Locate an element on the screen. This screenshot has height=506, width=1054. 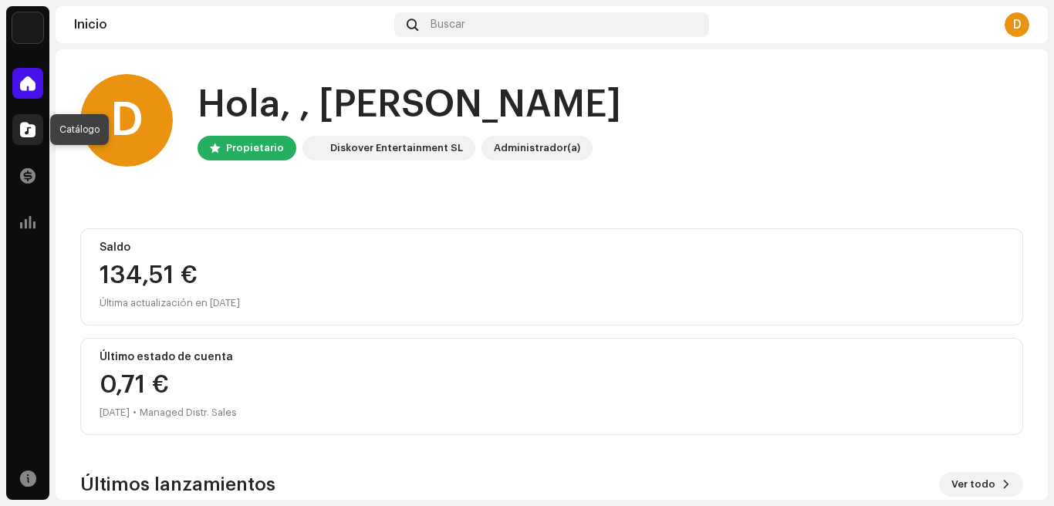
span: Ver todo is located at coordinates (973, 485).